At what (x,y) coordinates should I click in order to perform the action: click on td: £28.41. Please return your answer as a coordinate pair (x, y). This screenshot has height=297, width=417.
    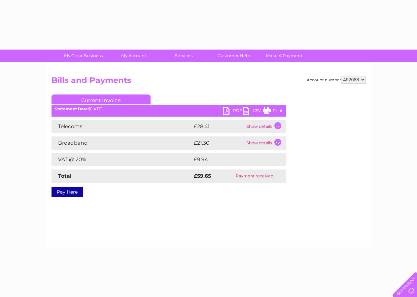
    Looking at the image, I should click on (218, 126).